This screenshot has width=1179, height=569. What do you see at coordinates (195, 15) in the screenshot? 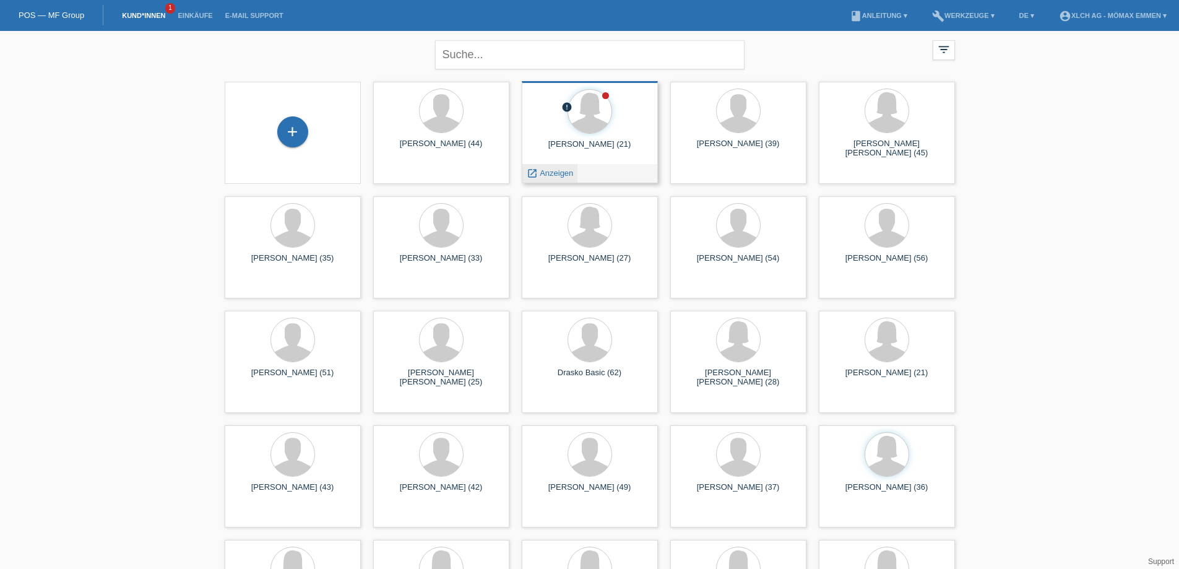
I see `a: Einkäufe` at bounding box center [195, 15].